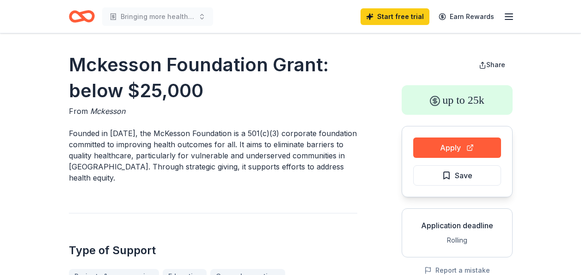  What do you see at coordinates (457, 240) in the screenshot?
I see `div: Rolling` at bounding box center [457, 240].